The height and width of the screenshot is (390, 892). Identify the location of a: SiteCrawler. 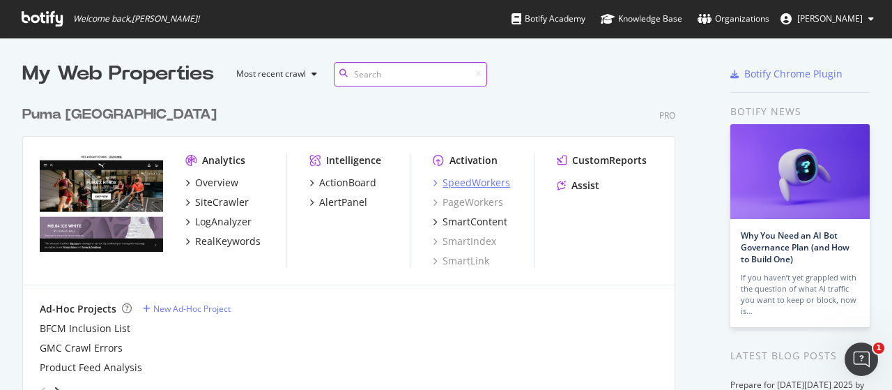
(217, 202).